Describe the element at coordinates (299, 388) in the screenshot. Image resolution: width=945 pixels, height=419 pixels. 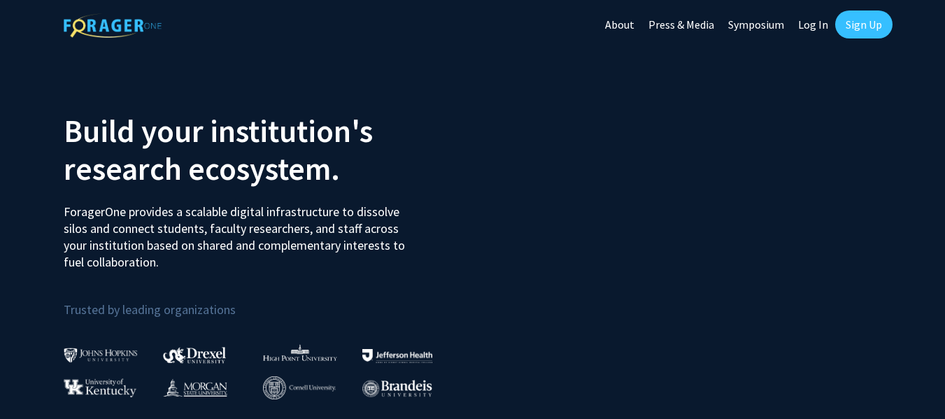
I see `img: Cornell University` at that location.